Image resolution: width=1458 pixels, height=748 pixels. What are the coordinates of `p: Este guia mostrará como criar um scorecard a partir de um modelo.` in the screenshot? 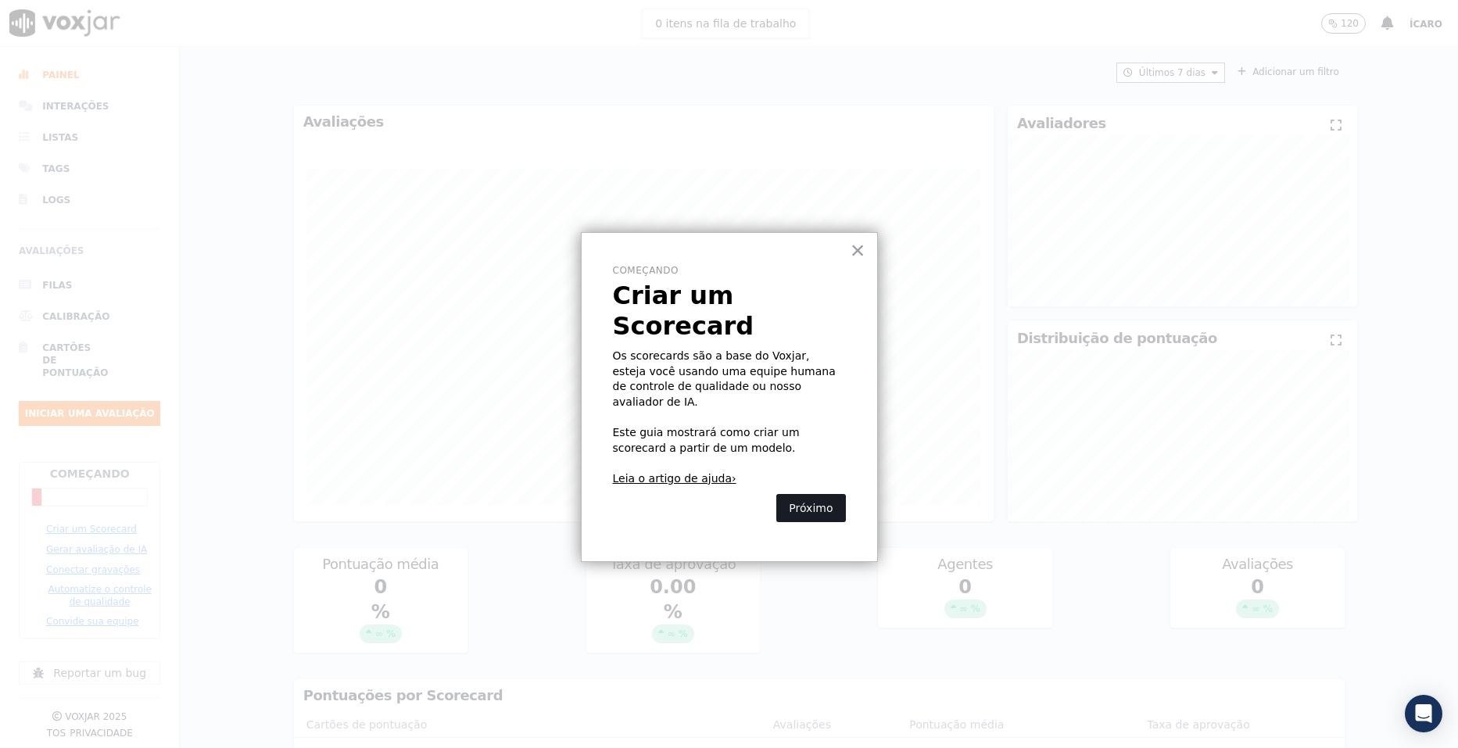 It's located at (729, 440).